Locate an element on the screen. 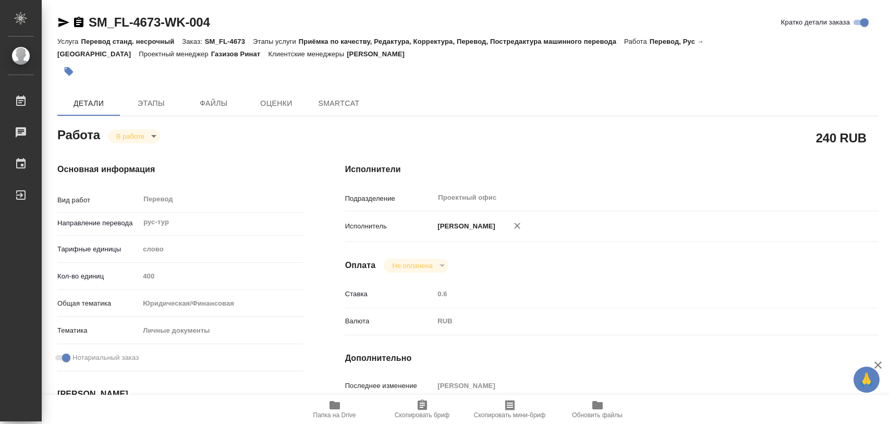 The width and height of the screenshot is (890, 424). span: Нотариальный заказ is located at coordinates (105, 358).